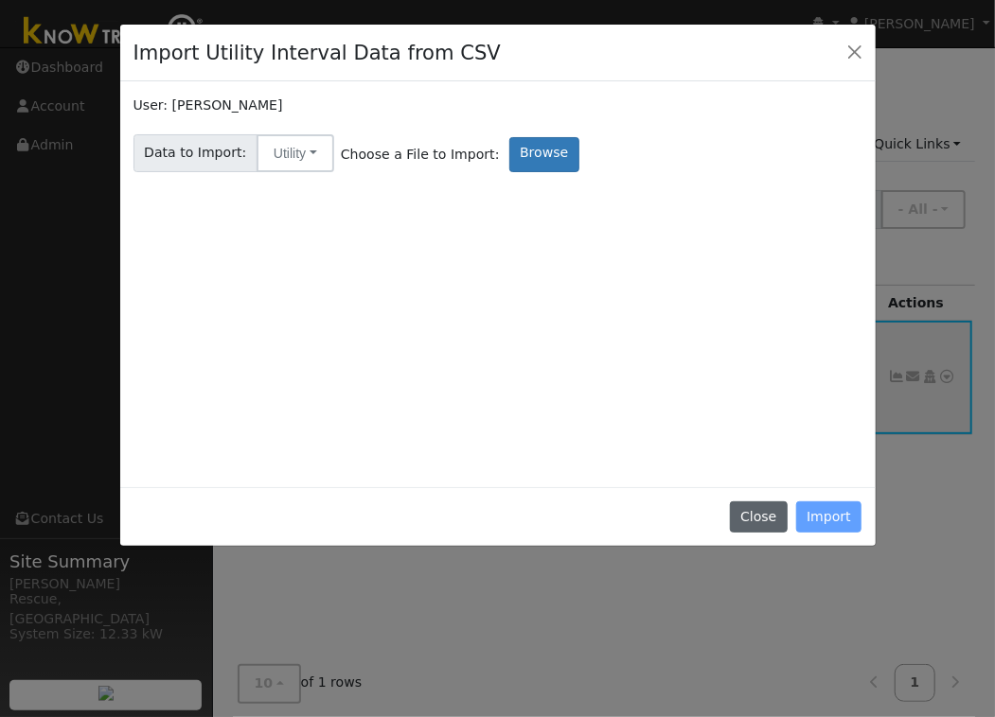 This screenshot has width=995, height=717. Describe the element at coordinates (317, 53) in the screenshot. I see `h4: Import Utility Interval Data from CSV` at that location.